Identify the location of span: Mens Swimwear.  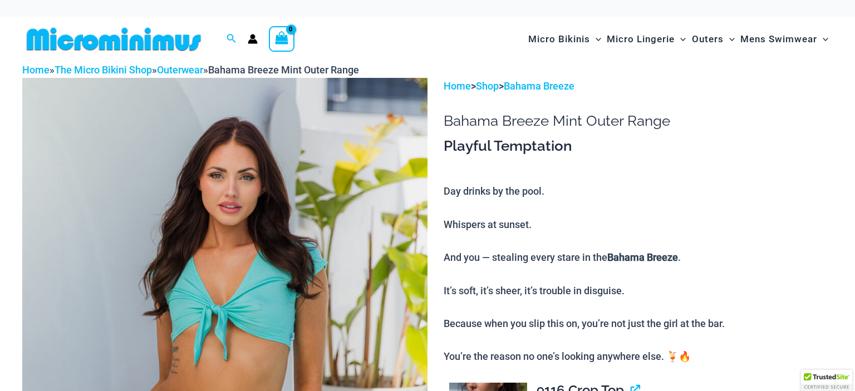
(778, 39).